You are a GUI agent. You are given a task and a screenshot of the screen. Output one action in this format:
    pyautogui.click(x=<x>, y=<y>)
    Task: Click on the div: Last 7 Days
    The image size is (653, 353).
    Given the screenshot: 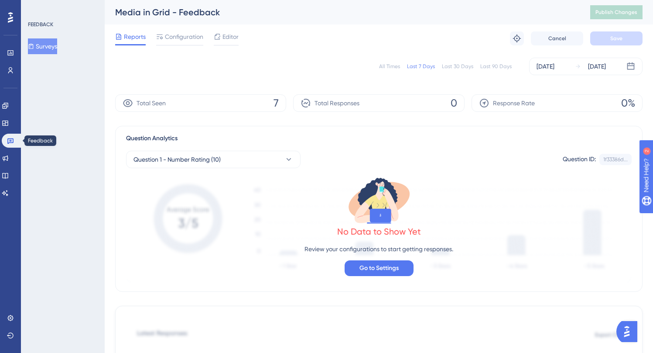 What is the action you would take?
    pyautogui.click(x=421, y=66)
    